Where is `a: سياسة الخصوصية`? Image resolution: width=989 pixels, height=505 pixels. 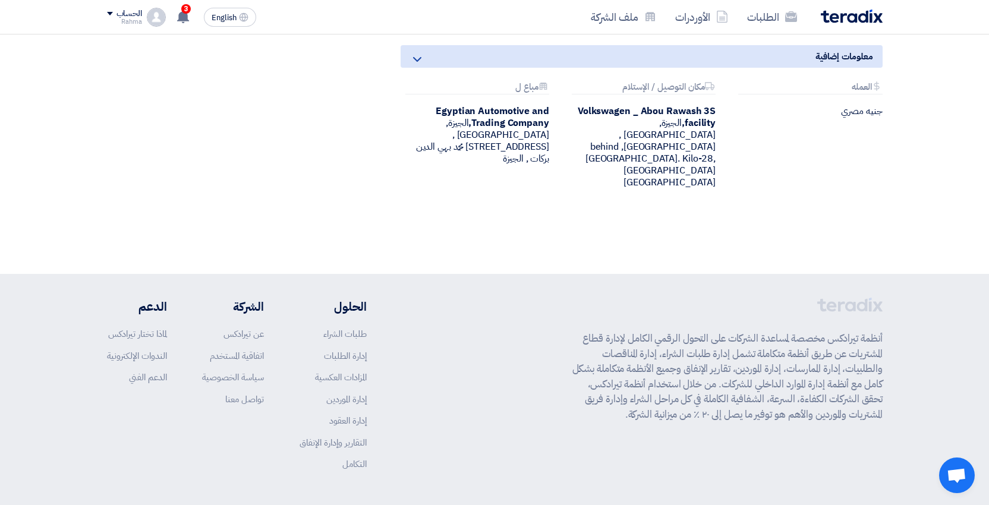
a: سياسة الخصوصية is located at coordinates (233, 378).